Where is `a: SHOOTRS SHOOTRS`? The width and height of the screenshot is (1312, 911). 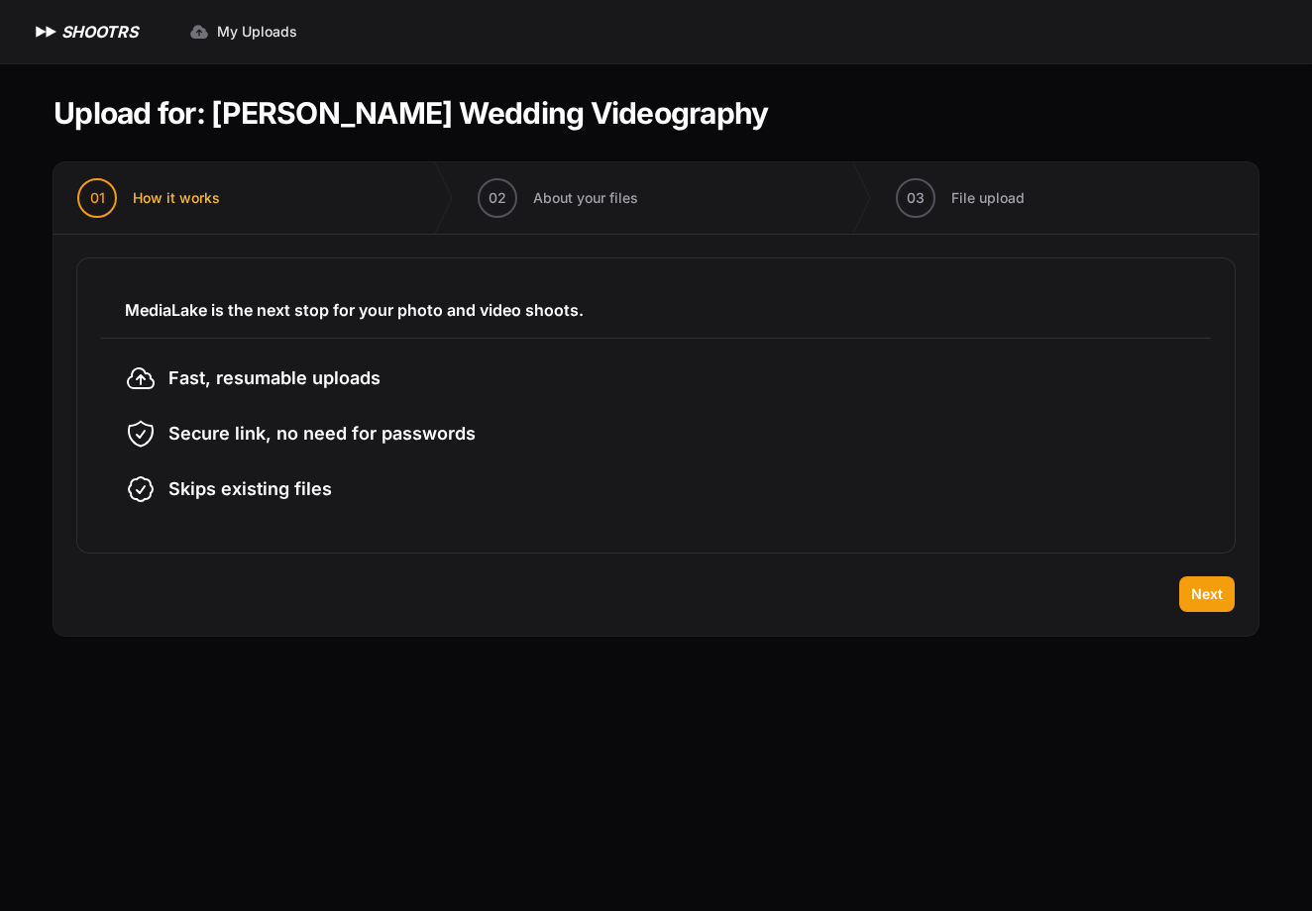
a: SHOOTRS SHOOTRS is located at coordinates (84, 32).